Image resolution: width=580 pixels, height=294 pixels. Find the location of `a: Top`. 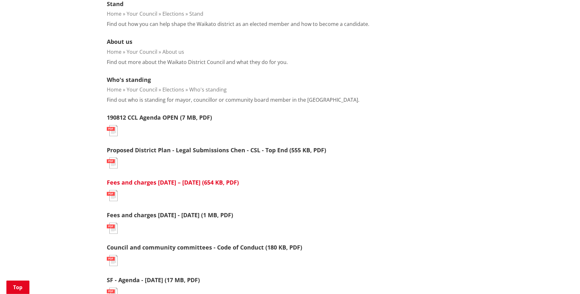

a: Top is located at coordinates (18, 287).